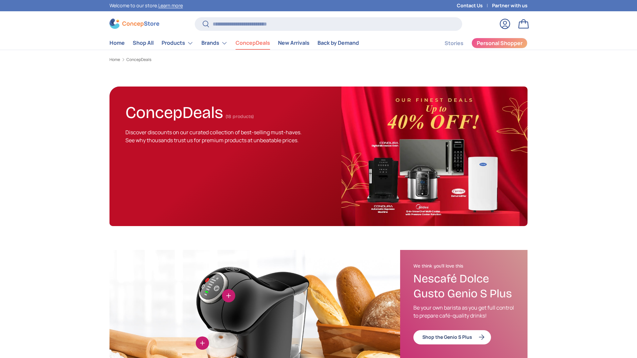 The image size is (637, 358). I want to click on a: Partner with us, so click(510, 6).